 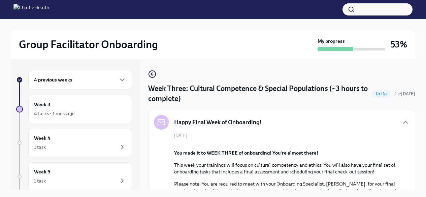 What do you see at coordinates (74, 143) in the screenshot?
I see `a: Week 41 task` at bounding box center [74, 143].